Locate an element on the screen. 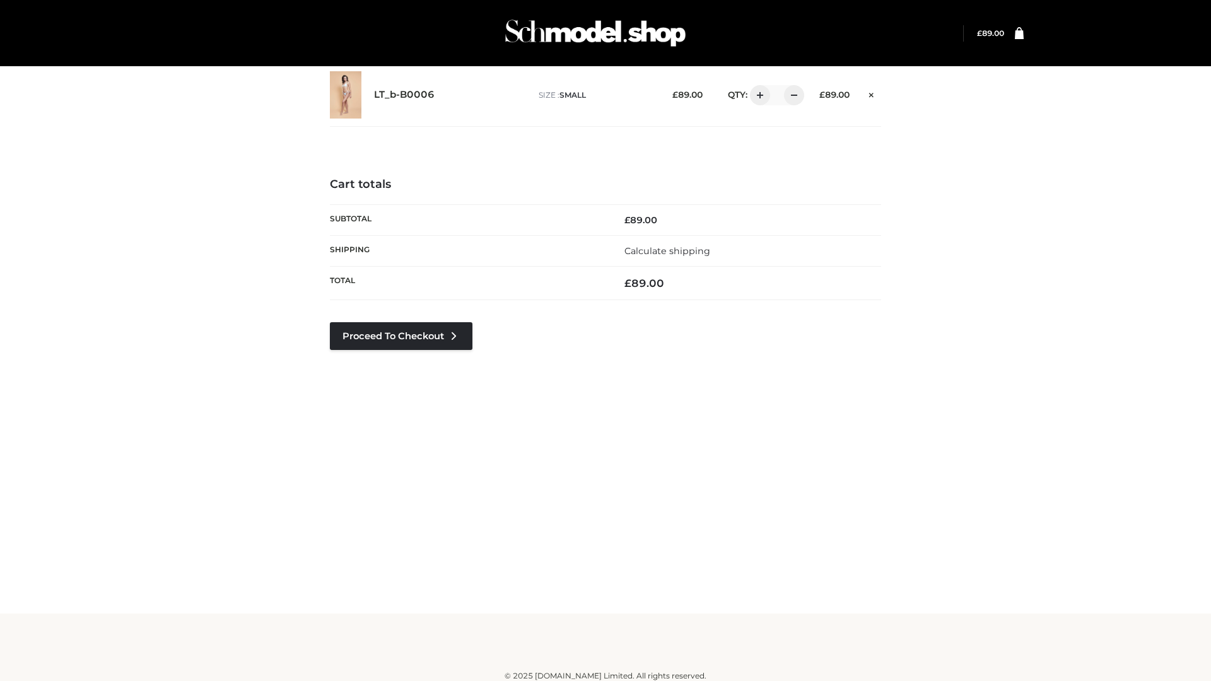 This screenshot has height=681, width=1211. span: SMALL is located at coordinates (573, 95).